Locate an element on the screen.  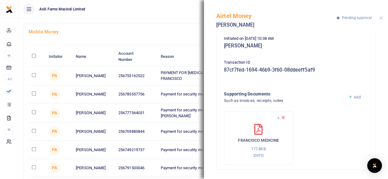
td: 256791503046 is located at coordinates (136, 168).